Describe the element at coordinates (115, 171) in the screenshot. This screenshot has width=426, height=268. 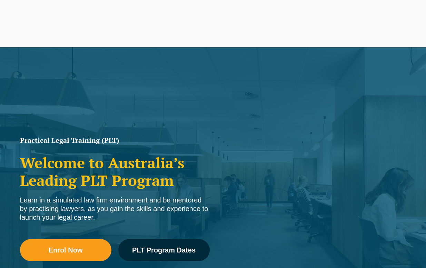
I see `h2: Welcome to Australia’s Leading PLT Program` at that location.